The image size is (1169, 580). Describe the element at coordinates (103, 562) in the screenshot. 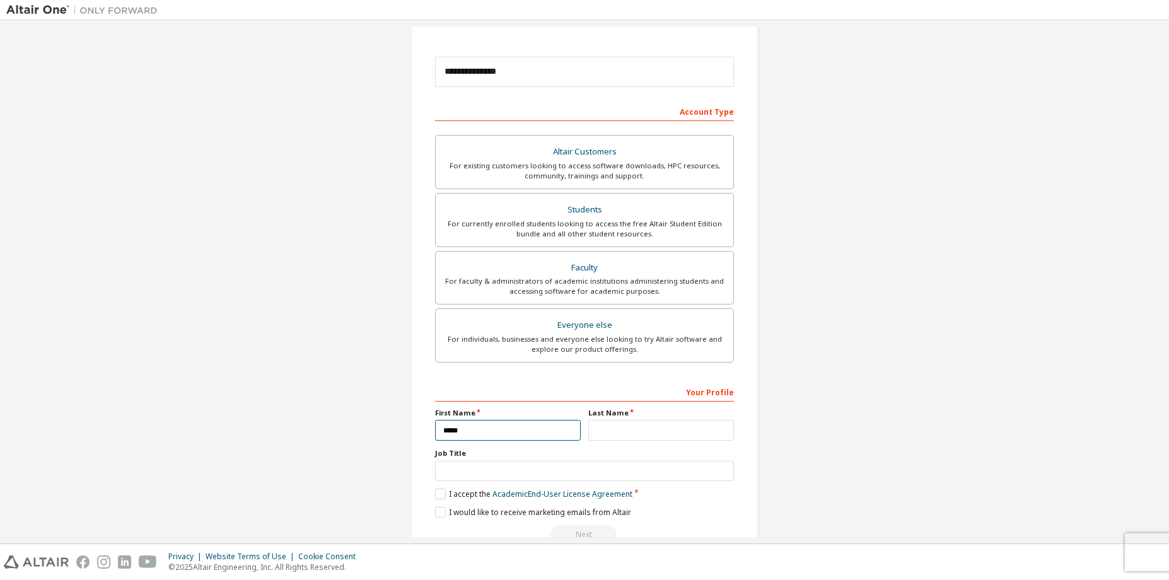

I see `img: instagram.svg` at that location.